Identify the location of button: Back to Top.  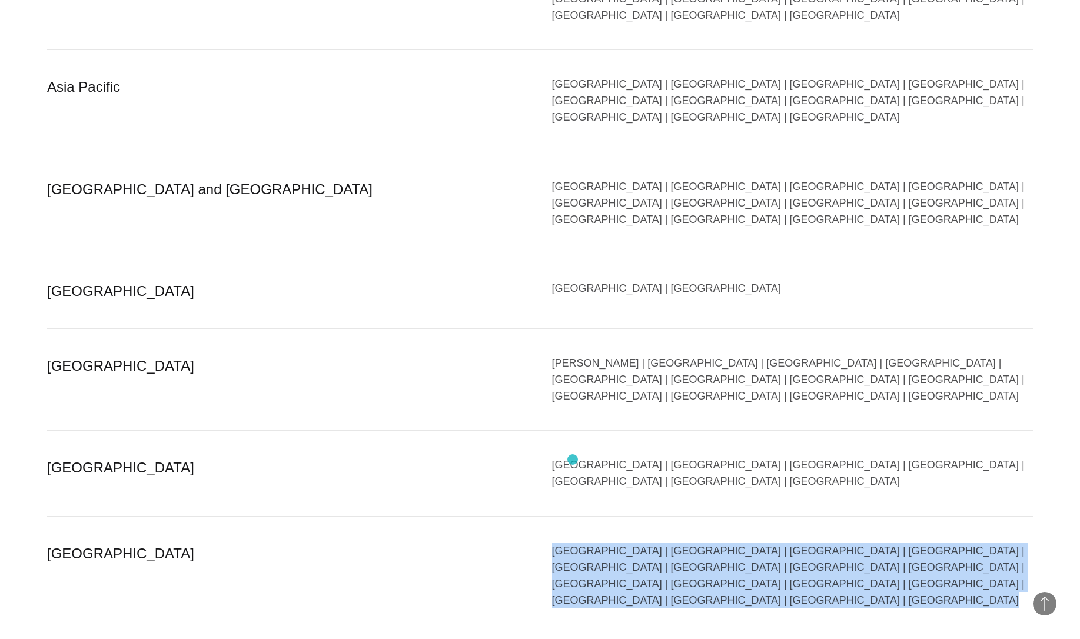
(1045, 604).